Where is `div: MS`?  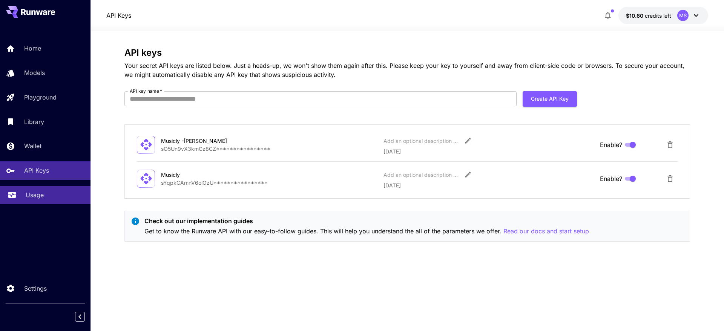
div: MS is located at coordinates (683, 15).